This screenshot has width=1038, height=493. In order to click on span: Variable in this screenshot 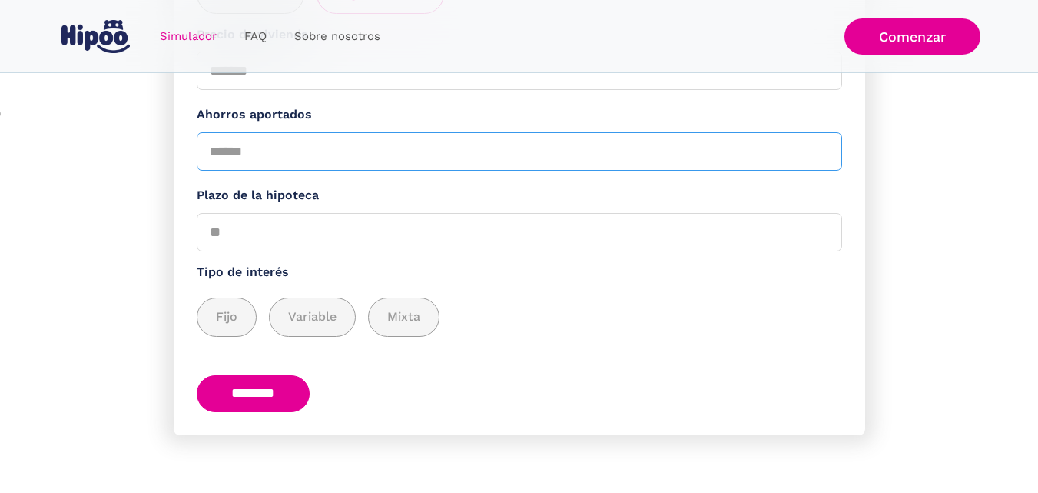, I will do `click(312, 317)`.